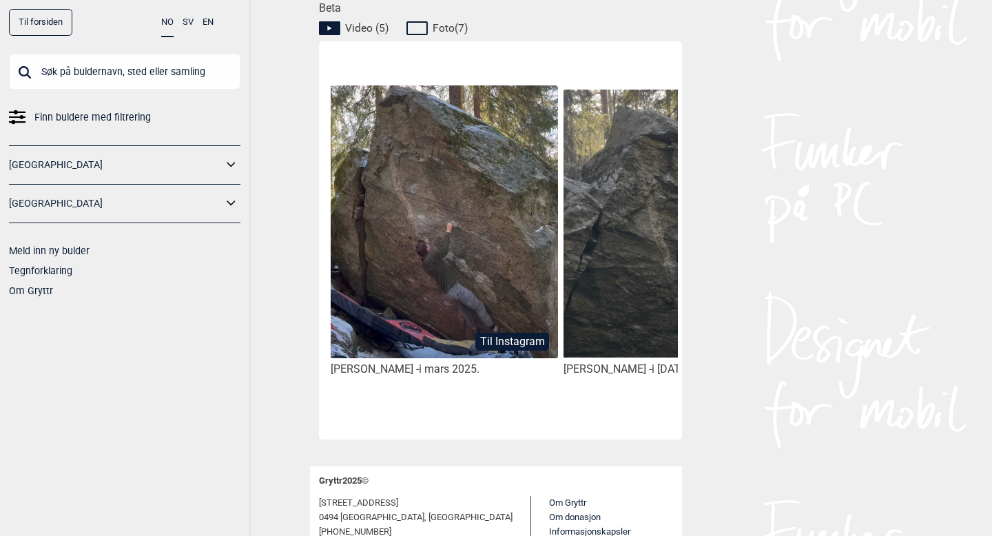 The height and width of the screenshot is (536, 992). I want to click on button: NO, so click(167, 23).